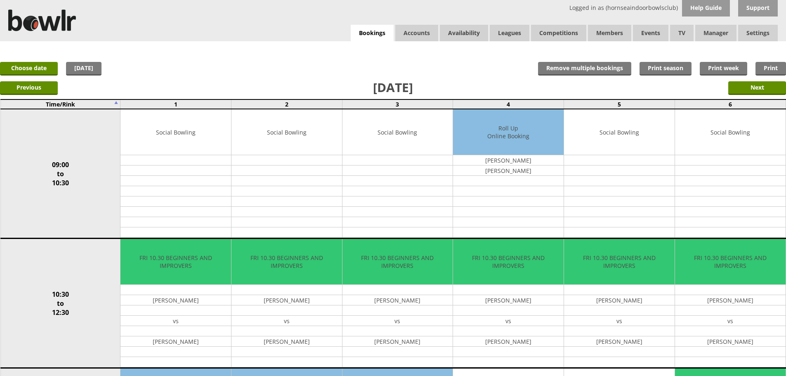  I want to click on a: Events, so click(651, 33).